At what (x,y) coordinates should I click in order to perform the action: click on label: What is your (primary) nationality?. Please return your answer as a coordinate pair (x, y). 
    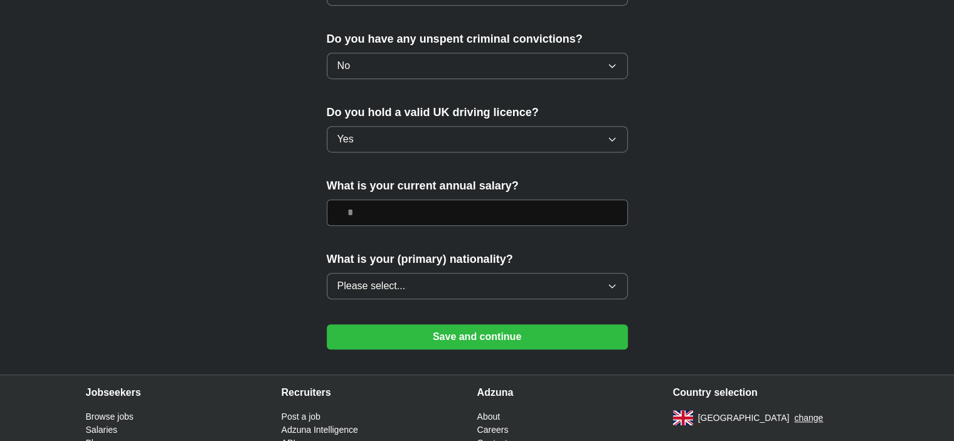
    Looking at the image, I should click on (477, 259).